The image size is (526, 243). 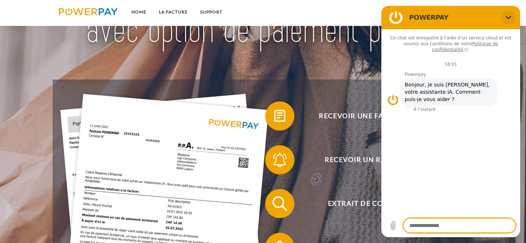 What do you see at coordinates (127, 12) in the screenshot?
I see `button: Fermer` at bounding box center [127, 12].